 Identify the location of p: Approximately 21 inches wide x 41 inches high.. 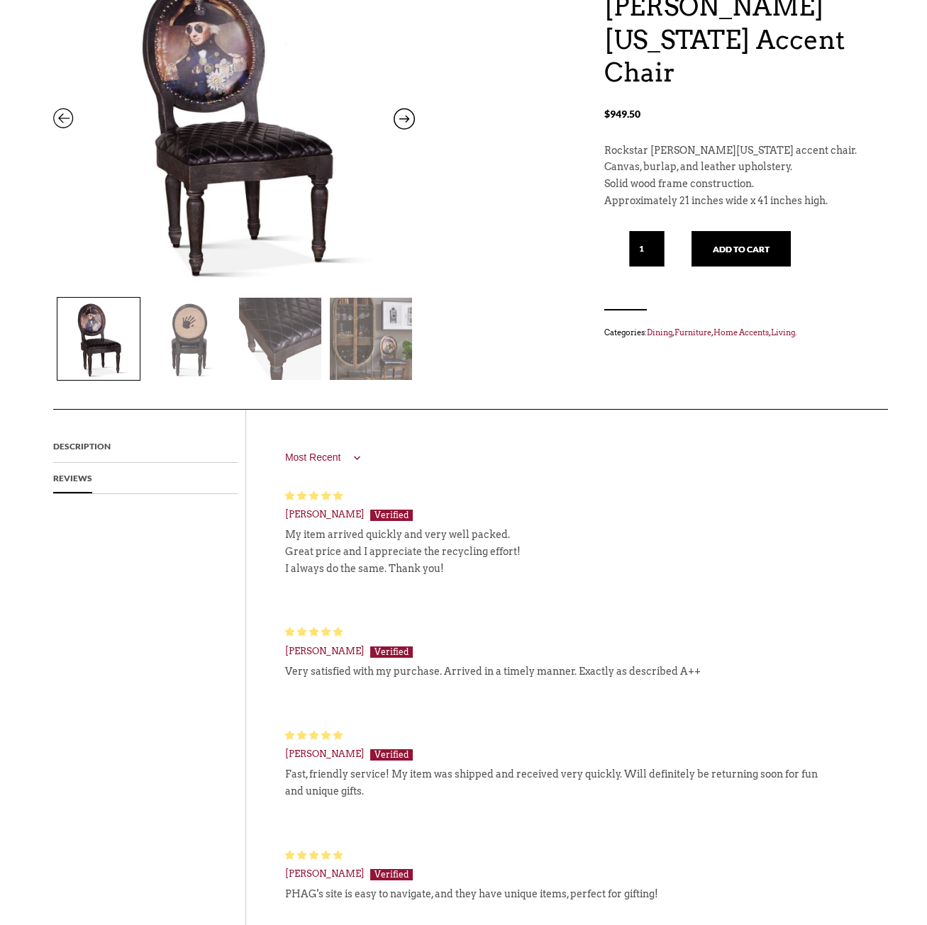
(739, 201).